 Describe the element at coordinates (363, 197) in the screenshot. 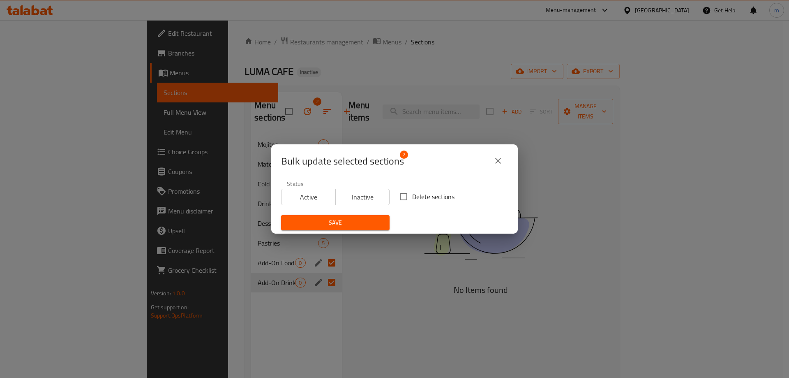

I see `span: Inactive` at that location.